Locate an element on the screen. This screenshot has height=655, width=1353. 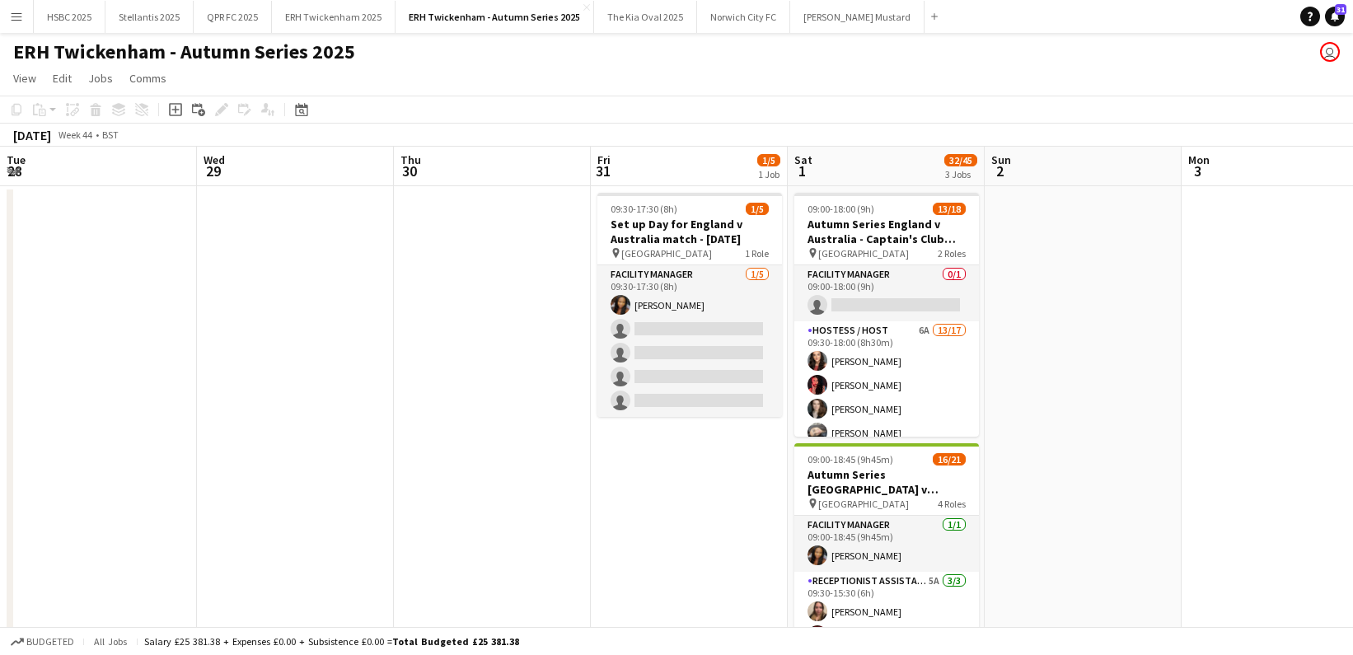
a: Jobs is located at coordinates (101, 78).